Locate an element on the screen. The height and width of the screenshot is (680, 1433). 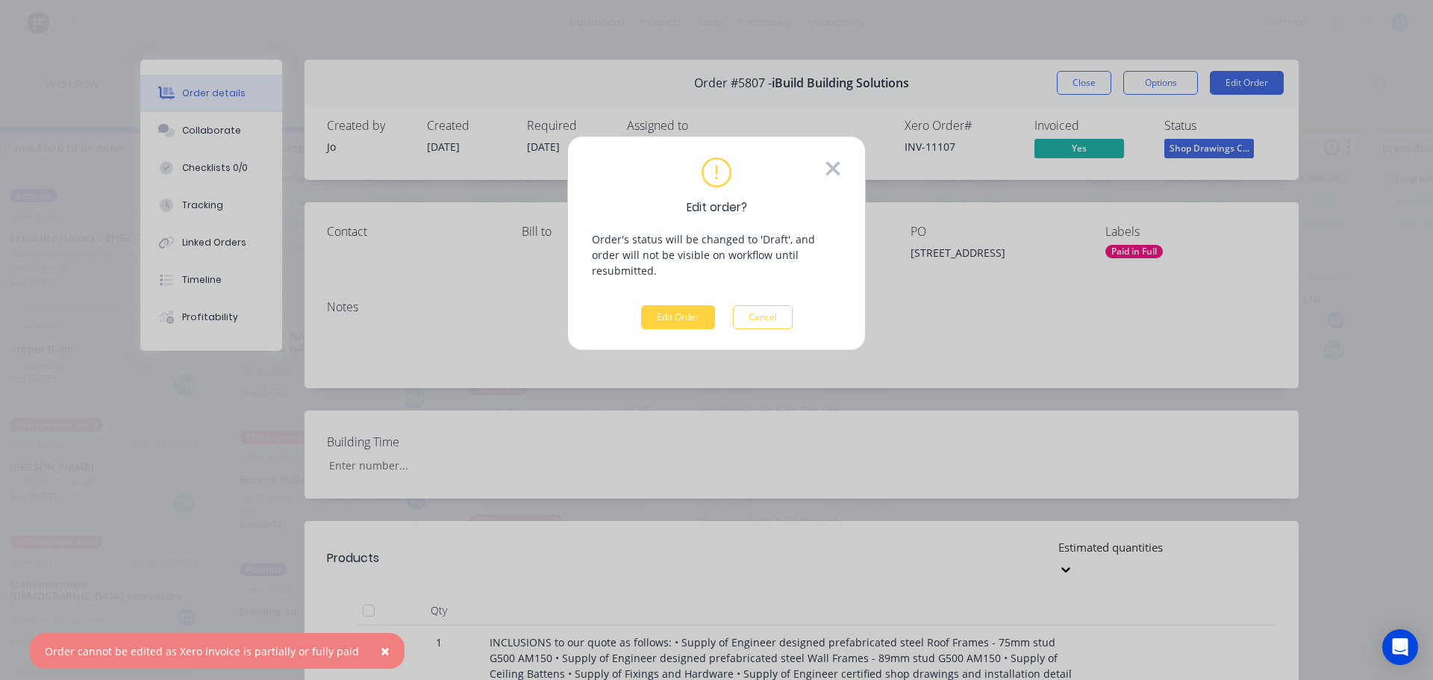
button: Cancel is located at coordinates (763, 317).